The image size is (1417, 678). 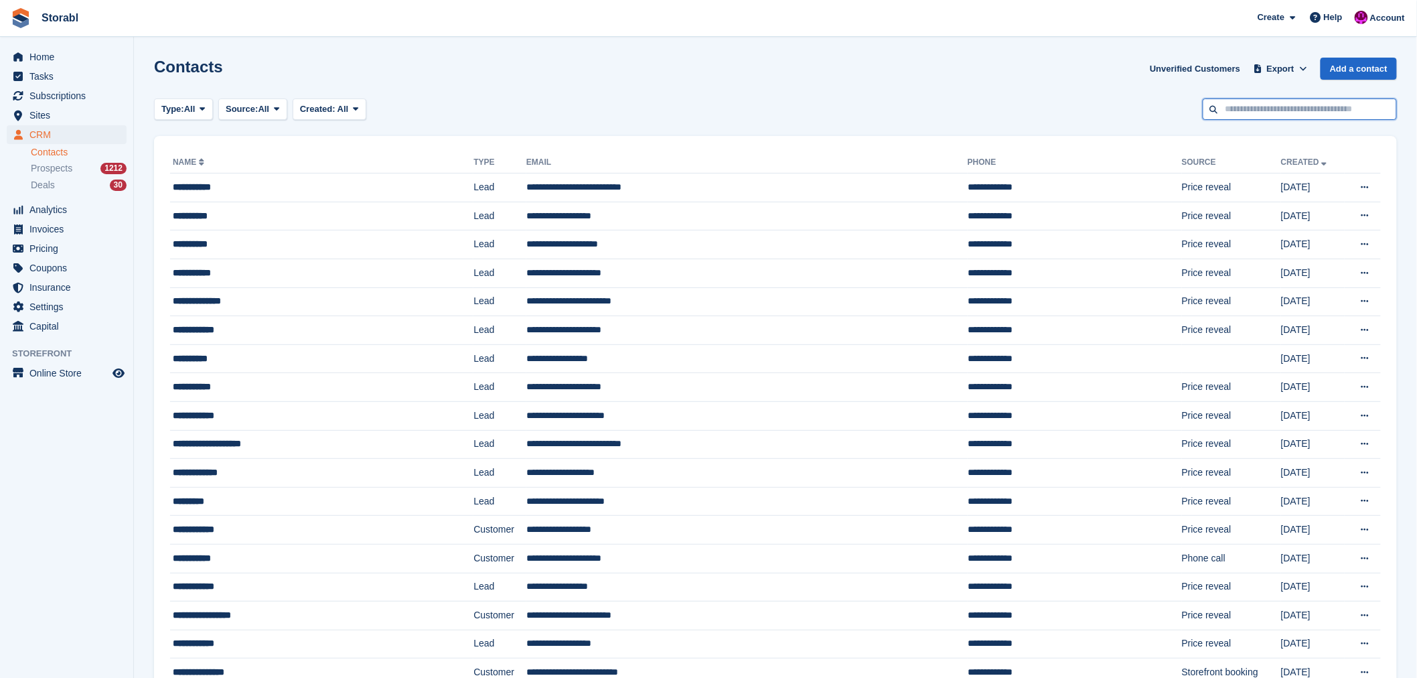 I want to click on span: Settings, so click(x=70, y=307).